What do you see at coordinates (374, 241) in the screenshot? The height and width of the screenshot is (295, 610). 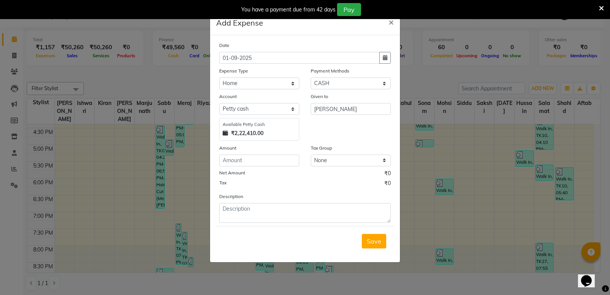 I see `button: Save` at bounding box center [374, 241].